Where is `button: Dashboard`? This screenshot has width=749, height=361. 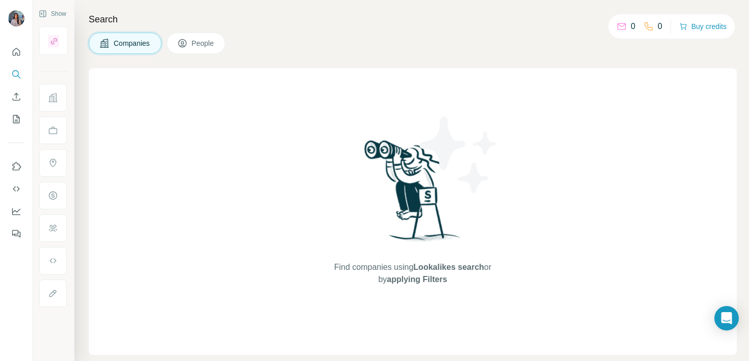
button: Dashboard is located at coordinates (16, 211).